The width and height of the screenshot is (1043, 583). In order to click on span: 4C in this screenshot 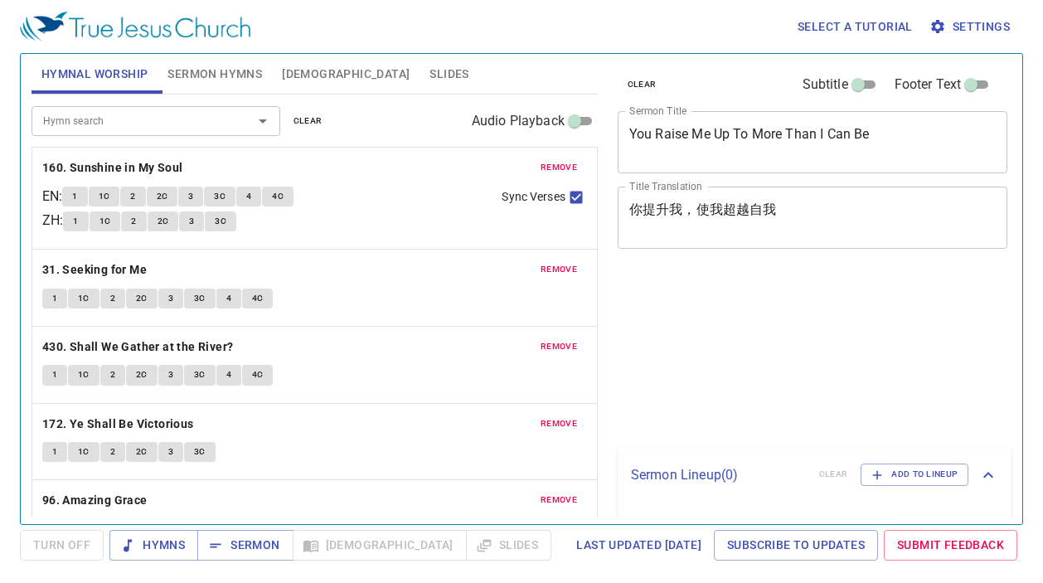, I will do `click(258, 375)`.